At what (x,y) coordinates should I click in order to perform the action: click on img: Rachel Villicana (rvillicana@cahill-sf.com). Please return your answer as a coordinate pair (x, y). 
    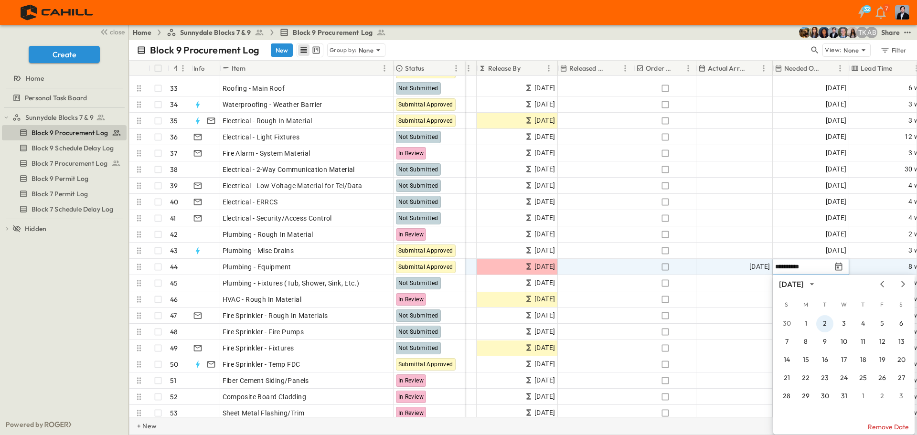
    Looking at the image, I should click on (805, 32).